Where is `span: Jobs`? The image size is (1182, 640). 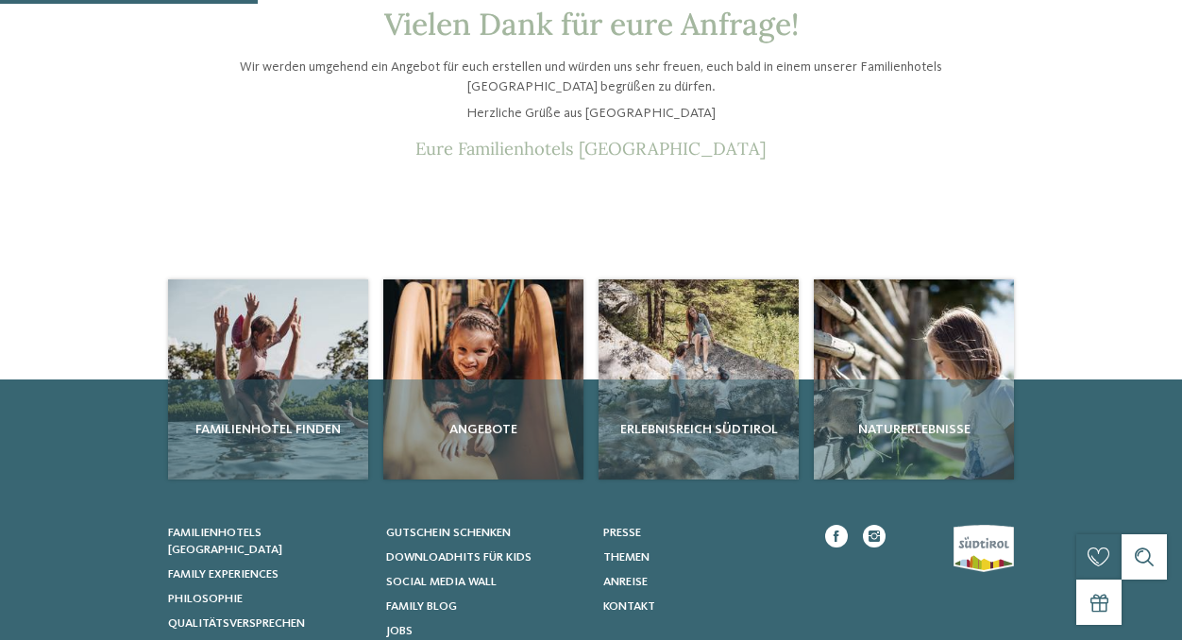 span: Jobs is located at coordinates (399, 631).